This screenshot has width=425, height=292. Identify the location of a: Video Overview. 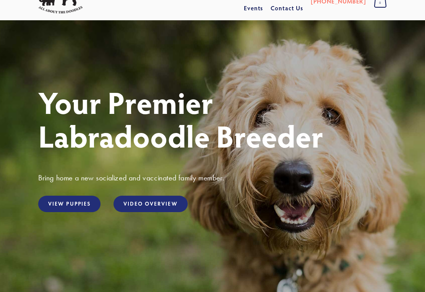
(150, 204).